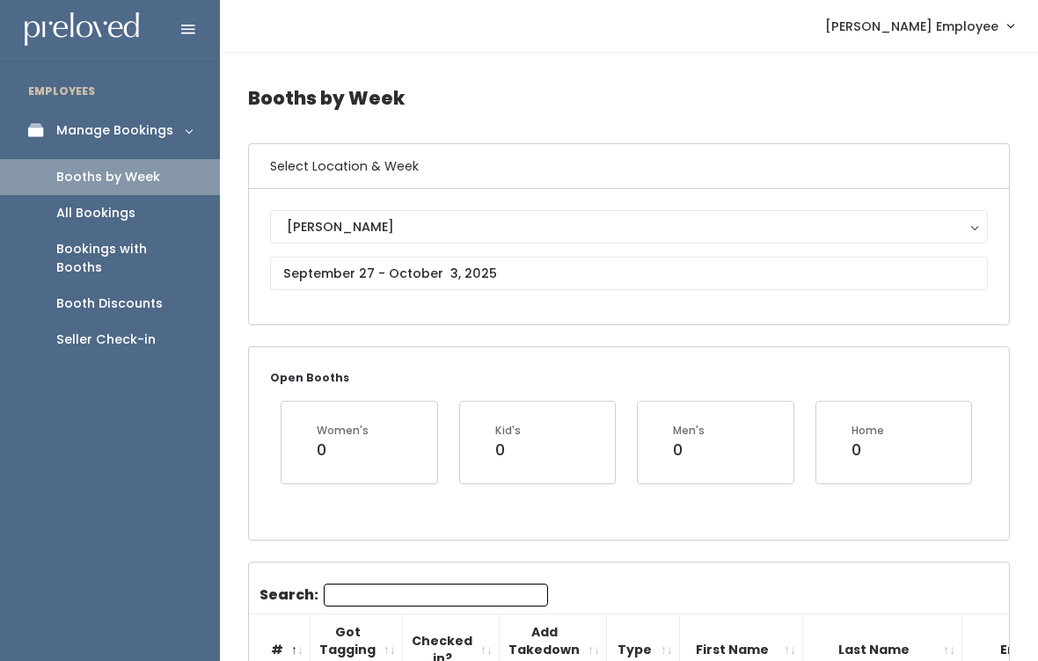 Image resolution: width=1038 pixels, height=661 pixels. I want to click on input: September 27 - October 3, 2025, so click(629, 273).